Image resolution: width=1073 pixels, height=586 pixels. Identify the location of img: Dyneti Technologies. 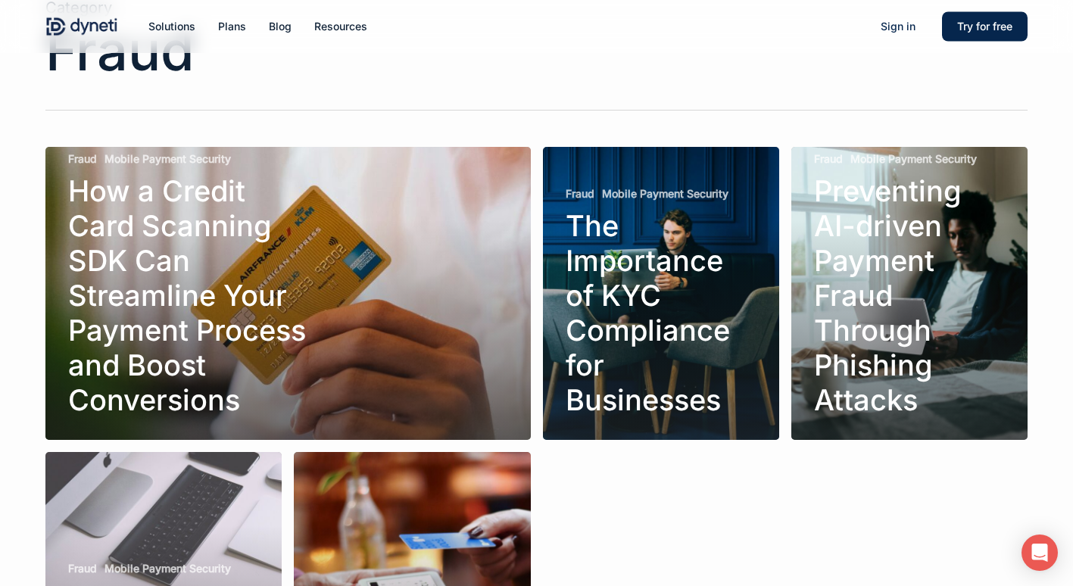
(82, 27).